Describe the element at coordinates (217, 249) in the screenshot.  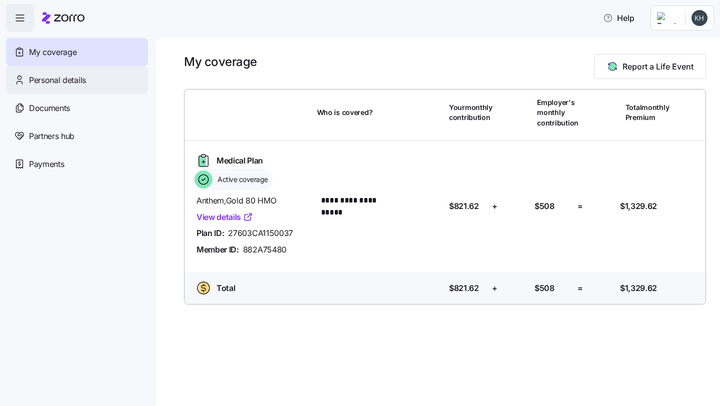
I see `span: Member ID:` at that location.